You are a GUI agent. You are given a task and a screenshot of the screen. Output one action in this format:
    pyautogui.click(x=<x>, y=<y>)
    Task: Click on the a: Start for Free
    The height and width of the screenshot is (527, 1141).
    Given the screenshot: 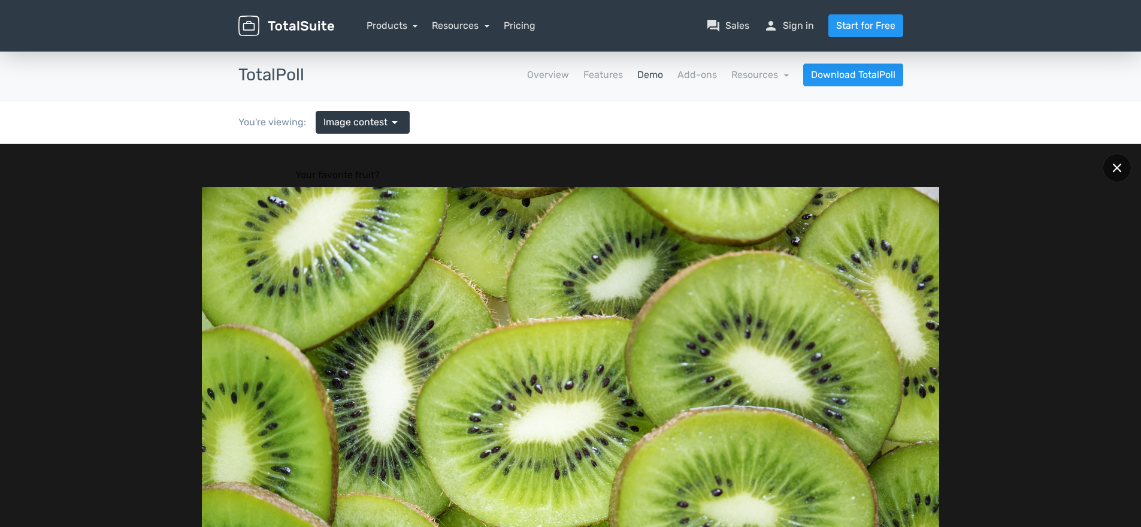 What is the action you would take?
    pyautogui.click(x=866, y=26)
    